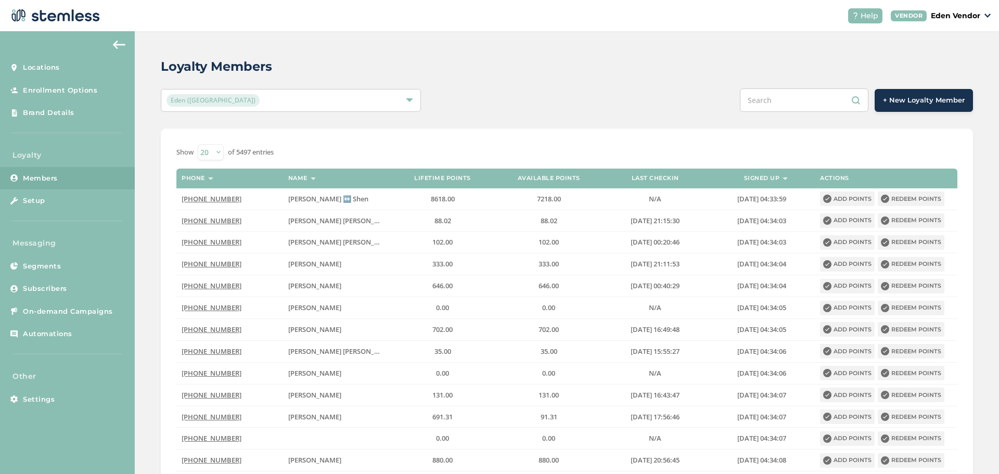 This screenshot has width=999, height=474. Describe the element at coordinates (229, 329) in the screenshot. I see `label: (918) 520-3448` at that location.